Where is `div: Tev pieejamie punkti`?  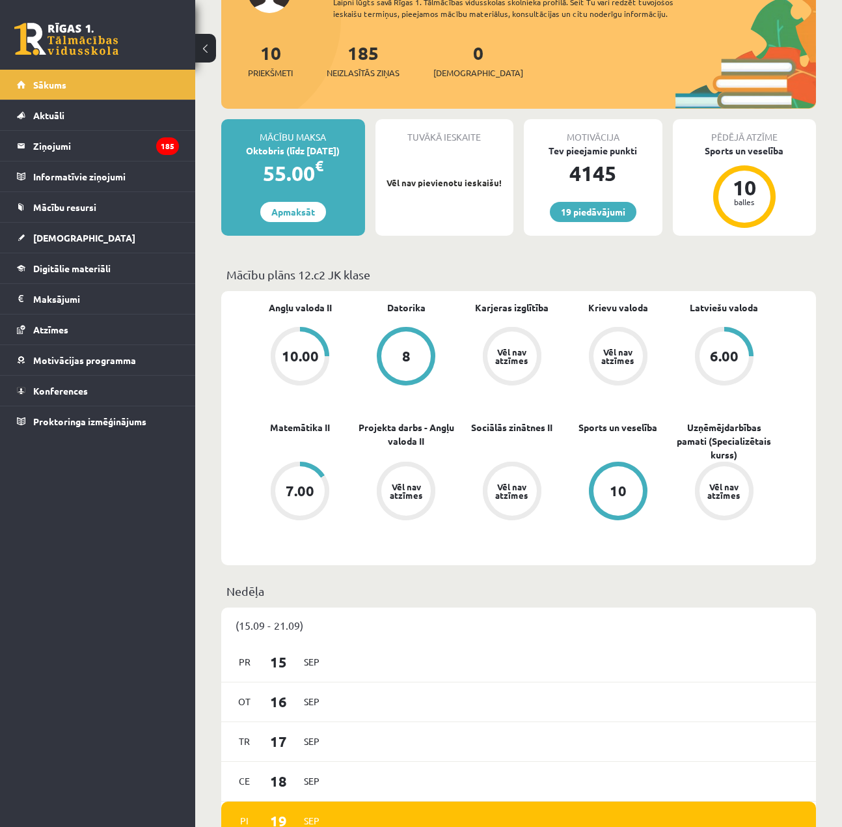
div: Tev pieejamie punkti is located at coordinates (593, 150).